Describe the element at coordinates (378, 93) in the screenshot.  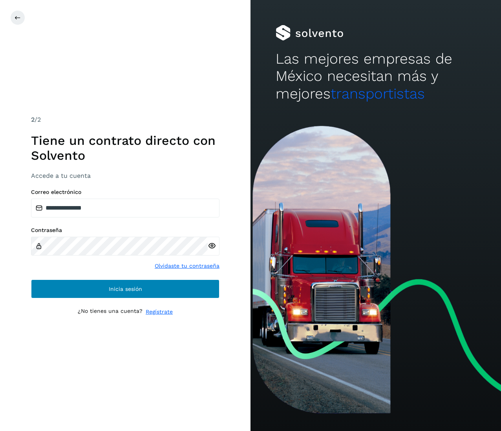
I see `span: transportistas` at that location.